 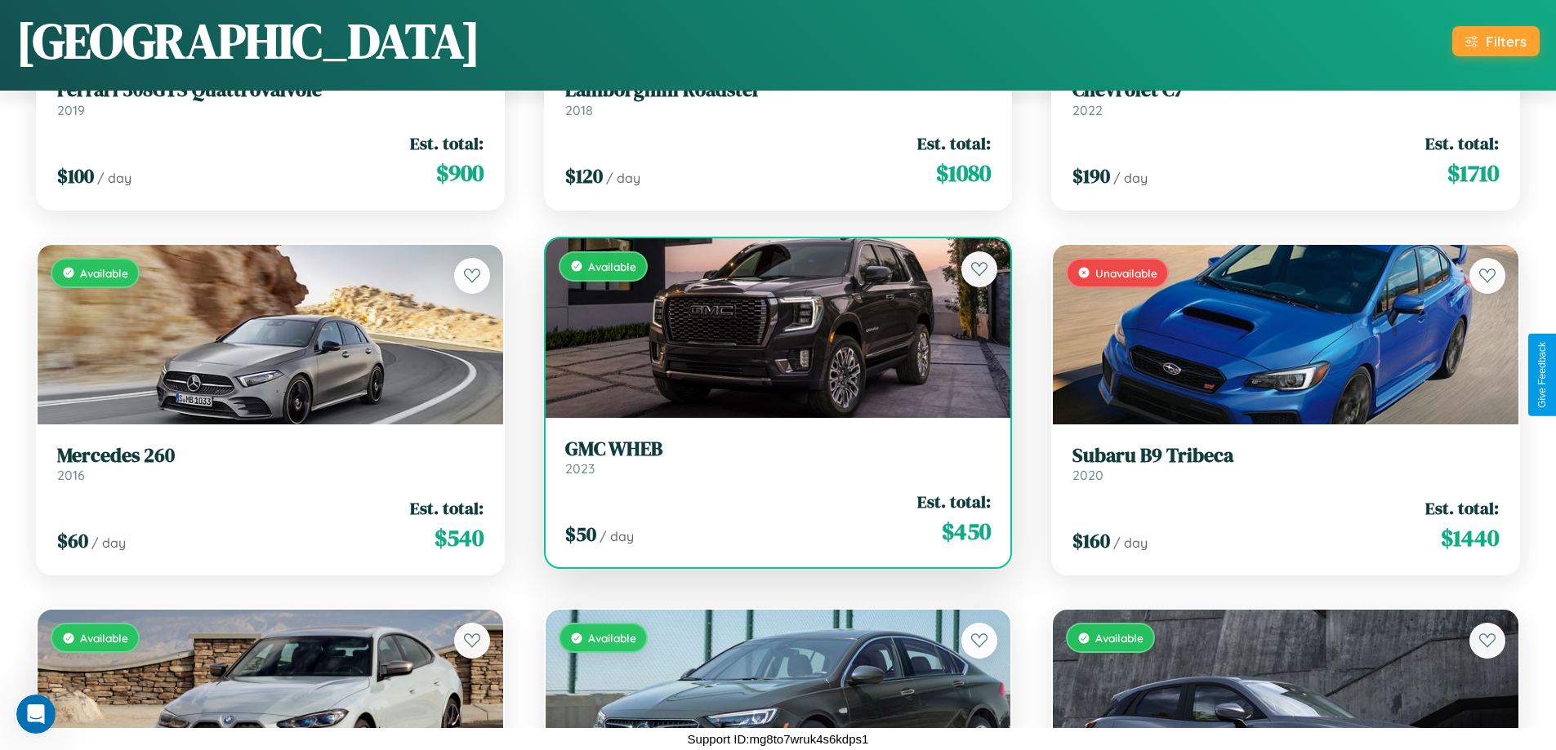 I want to click on span: $ 900, so click(x=460, y=173).